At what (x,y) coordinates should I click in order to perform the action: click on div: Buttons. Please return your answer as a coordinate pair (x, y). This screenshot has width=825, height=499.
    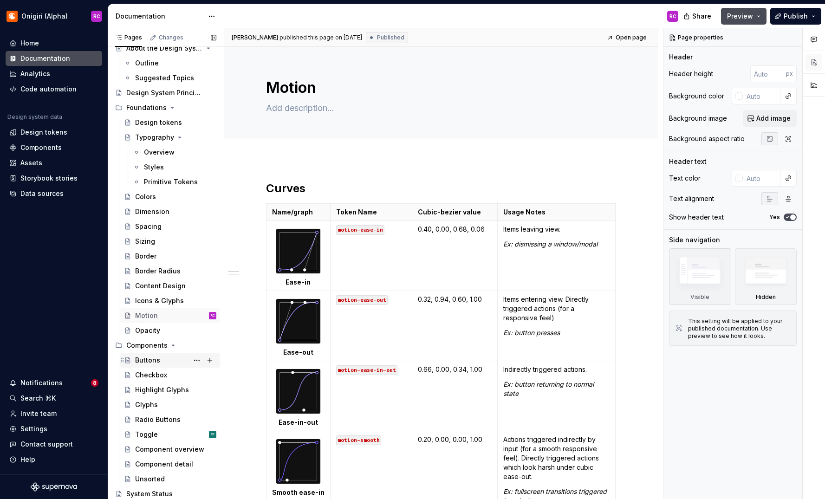
    Looking at the image, I should click on (148, 360).